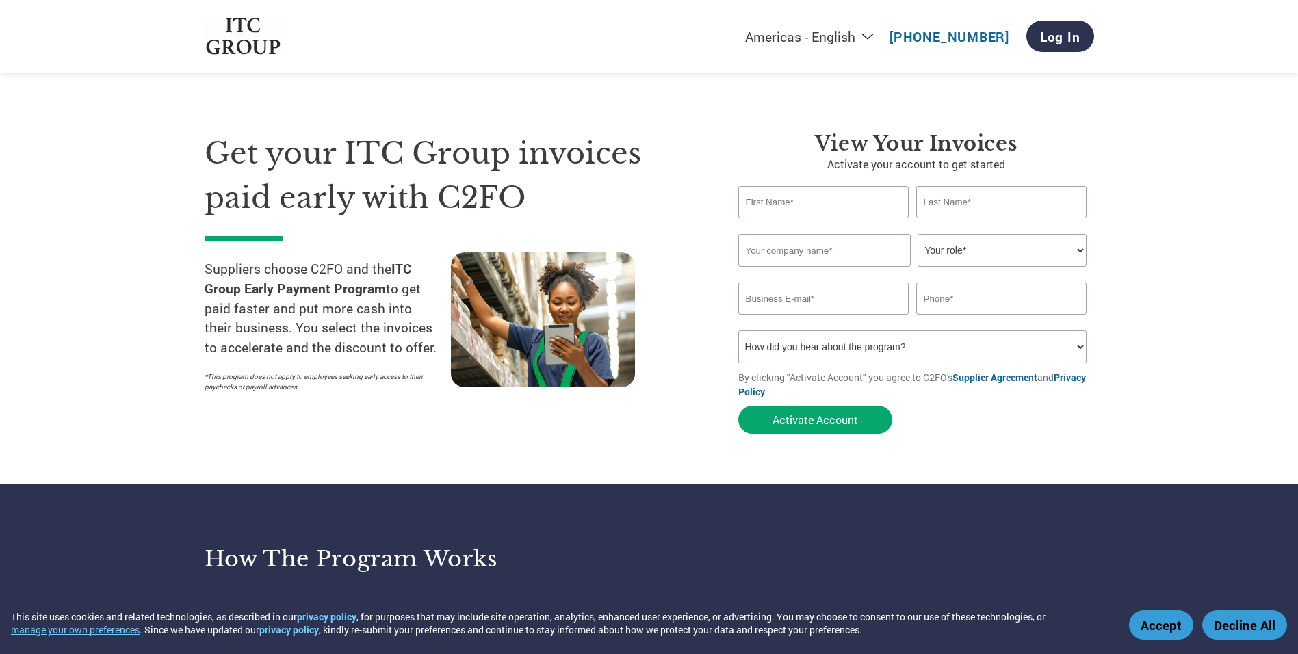 This screenshot has height=654, width=1298. Describe the element at coordinates (1245, 625) in the screenshot. I see `button: Decline All` at that location.